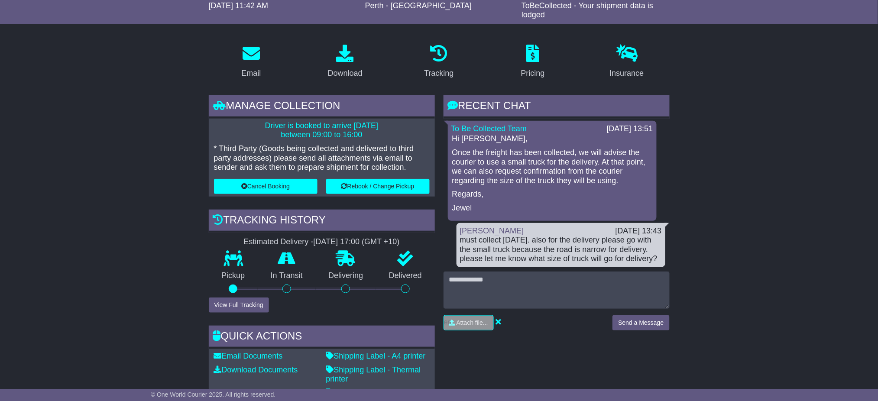  Describe the element at coordinates (552, 167) in the screenshot. I see `p: Once the freight has been collected, we will advise the courier to use a small truck for the deli...` at that location.